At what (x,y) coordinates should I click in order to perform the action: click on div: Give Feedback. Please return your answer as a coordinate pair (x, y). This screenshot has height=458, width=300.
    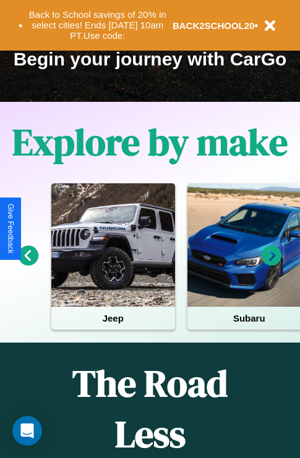
    Looking at the image, I should click on (11, 229).